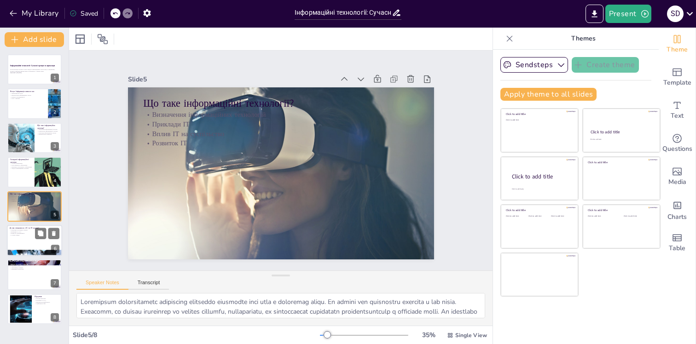 This screenshot has width=696, height=344. Describe the element at coordinates (675, 14) in the screenshot. I see `div: S D` at that location.